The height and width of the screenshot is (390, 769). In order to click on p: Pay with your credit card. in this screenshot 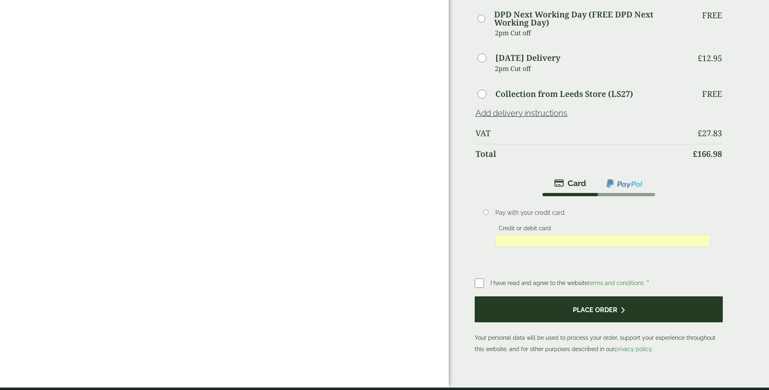, I will do `click(603, 213)`.